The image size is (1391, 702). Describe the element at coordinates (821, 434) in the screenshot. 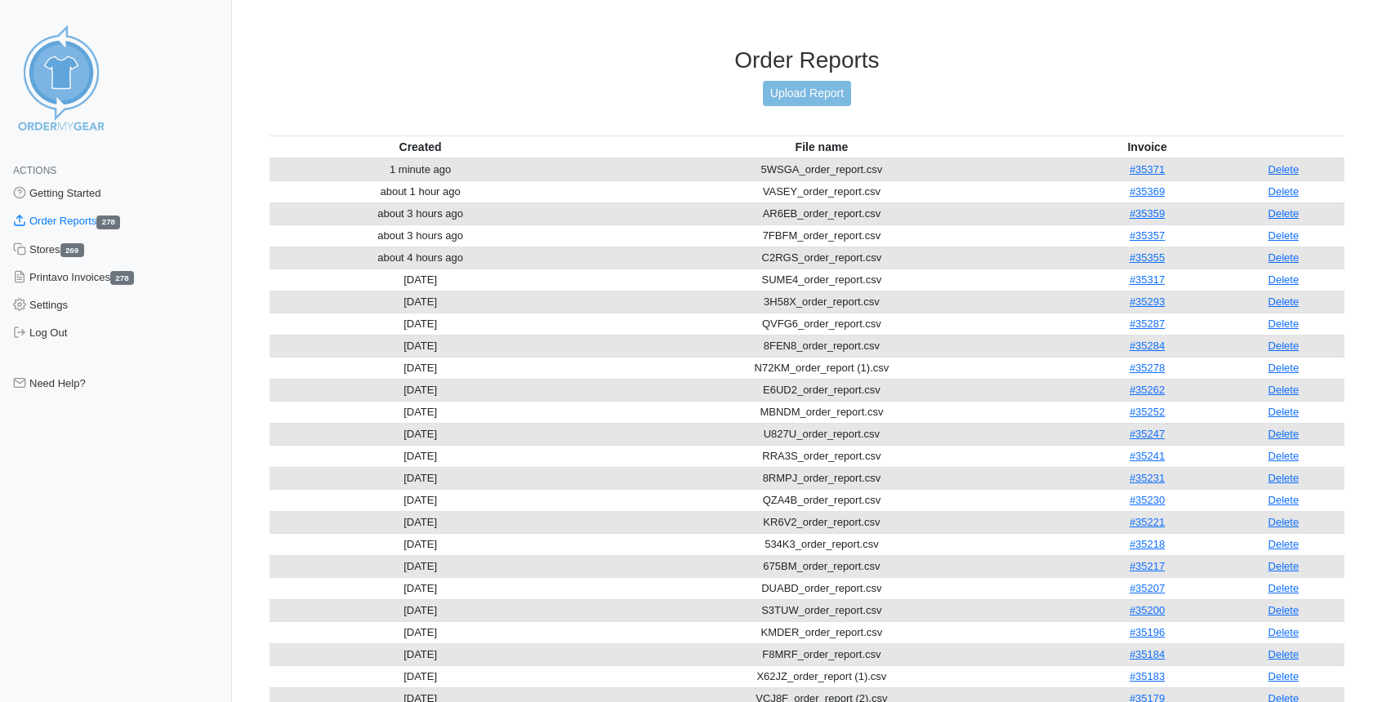

I see `td: U827U_order_report.csv` at that location.